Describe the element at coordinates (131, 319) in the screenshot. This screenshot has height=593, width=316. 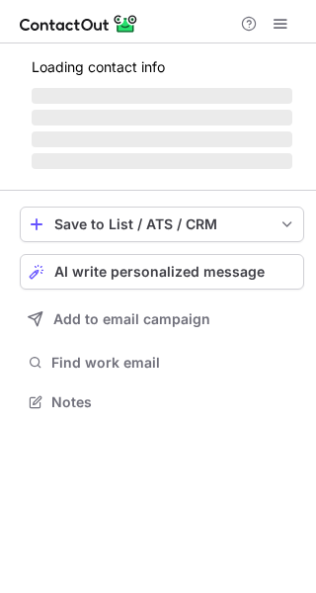
I see `span: Add to email campaign` at that location.